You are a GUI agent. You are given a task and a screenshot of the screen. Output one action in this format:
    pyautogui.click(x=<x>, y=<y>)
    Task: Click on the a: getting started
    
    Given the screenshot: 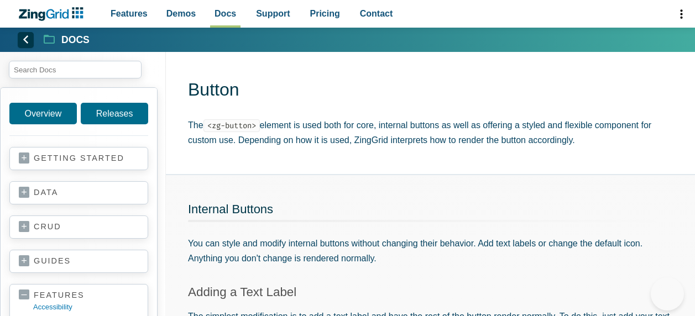 What is the action you would take?
    pyautogui.click(x=79, y=159)
    